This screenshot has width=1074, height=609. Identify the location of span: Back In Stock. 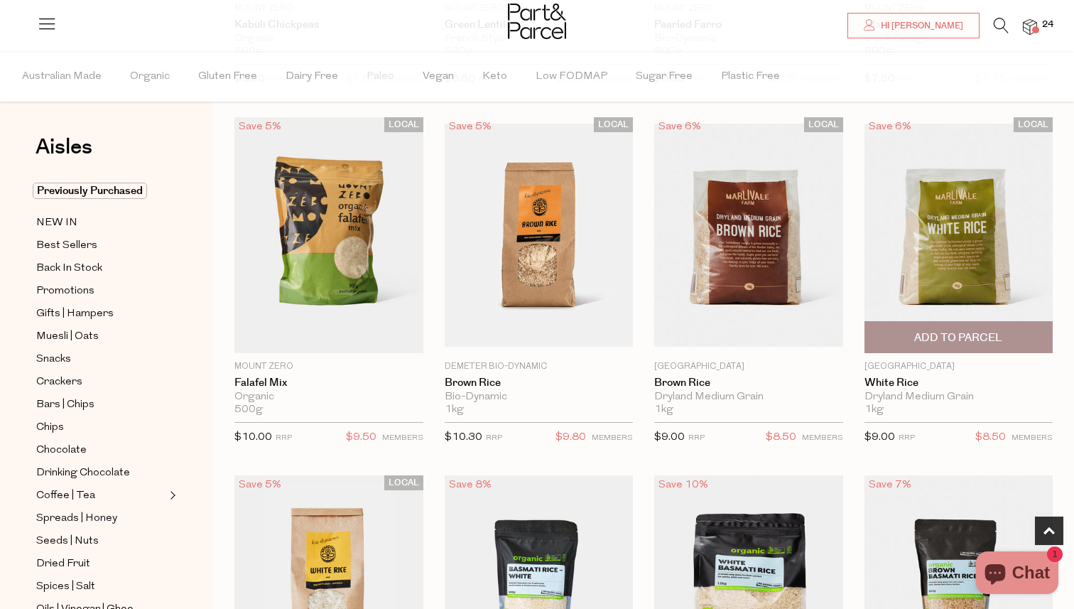
(69, 269).